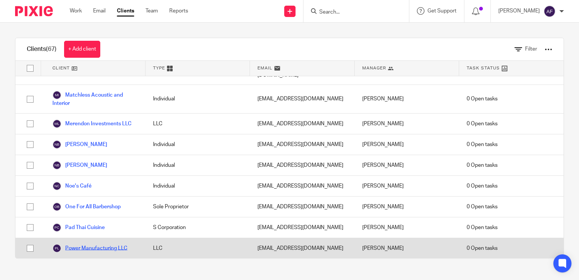 The height and width of the screenshot is (280, 579). What do you see at coordinates (99, 11) in the screenshot?
I see `a: Email` at bounding box center [99, 11].